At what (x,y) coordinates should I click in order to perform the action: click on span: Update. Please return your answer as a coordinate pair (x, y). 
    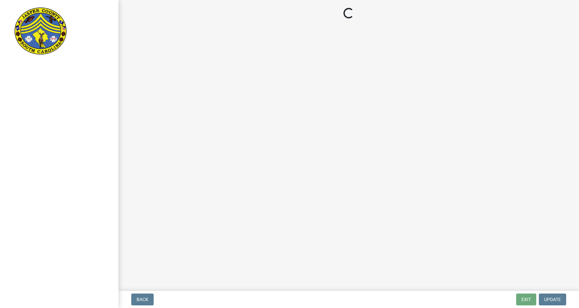
    Looking at the image, I should click on (553, 300).